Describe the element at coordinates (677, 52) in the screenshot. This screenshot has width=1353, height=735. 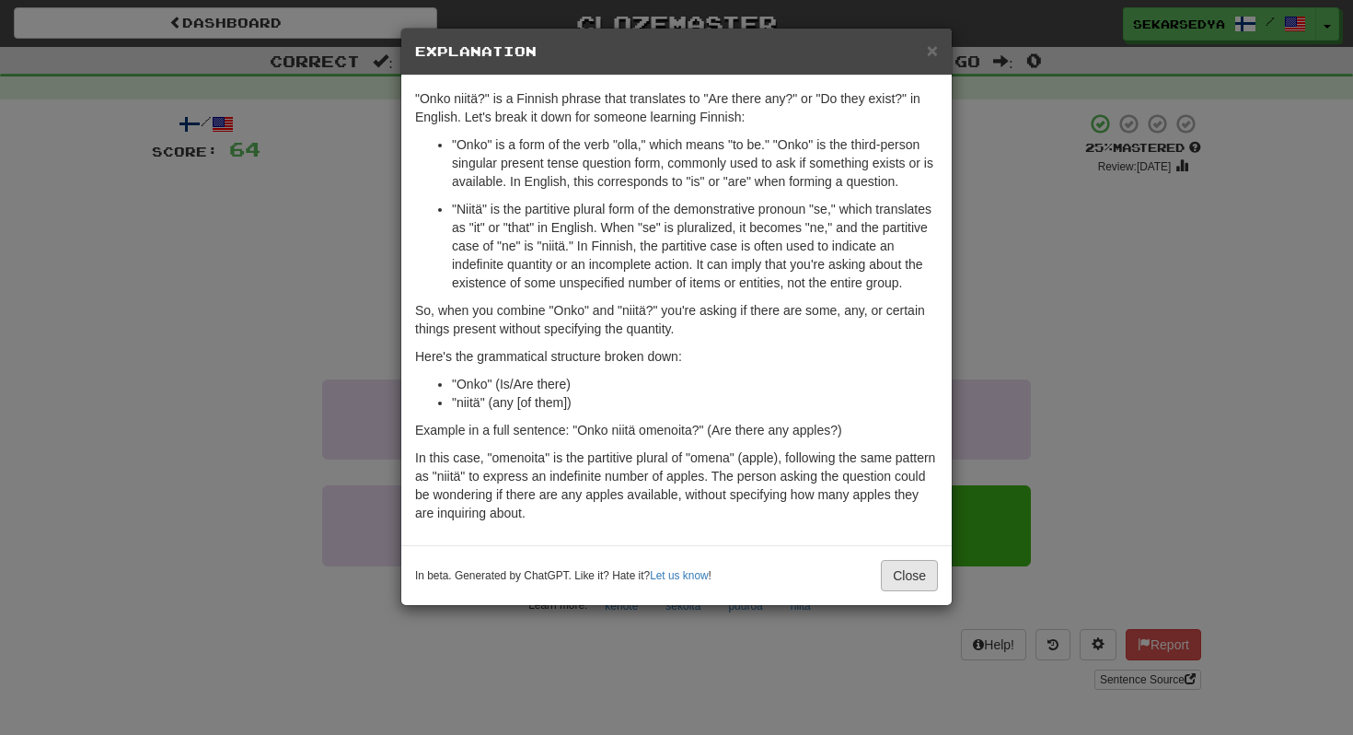
I see `h5: Explanation` at that location.